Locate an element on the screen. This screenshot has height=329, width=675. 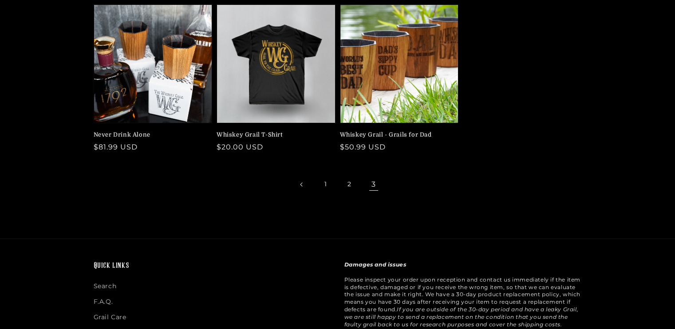
a: F.A.Q. is located at coordinates (103, 302).